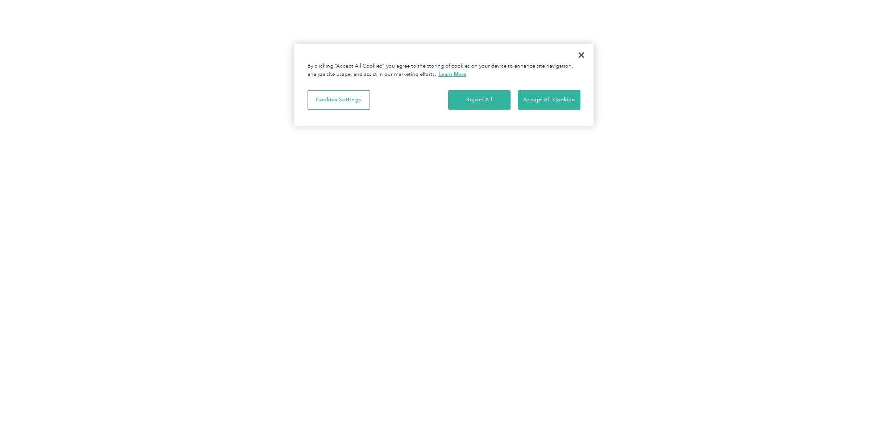 Image resolution: width=881 pixels, height=441 pixels. What do you see at coordinates (444, 85) in the screenshot?
I see `div: Cookie banner` at bounding box center [444, 85].